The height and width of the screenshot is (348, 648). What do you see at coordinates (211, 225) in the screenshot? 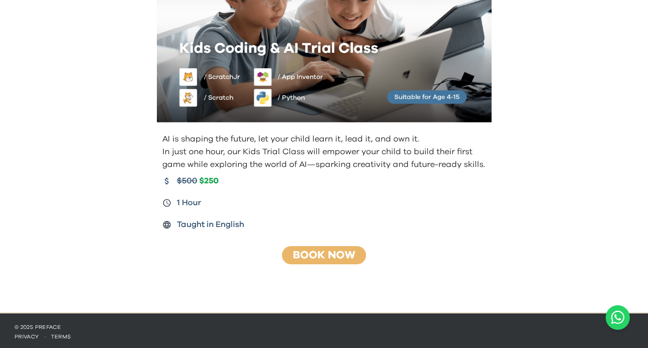
I see `span: Taught in English` at bounding box center [211, 225].